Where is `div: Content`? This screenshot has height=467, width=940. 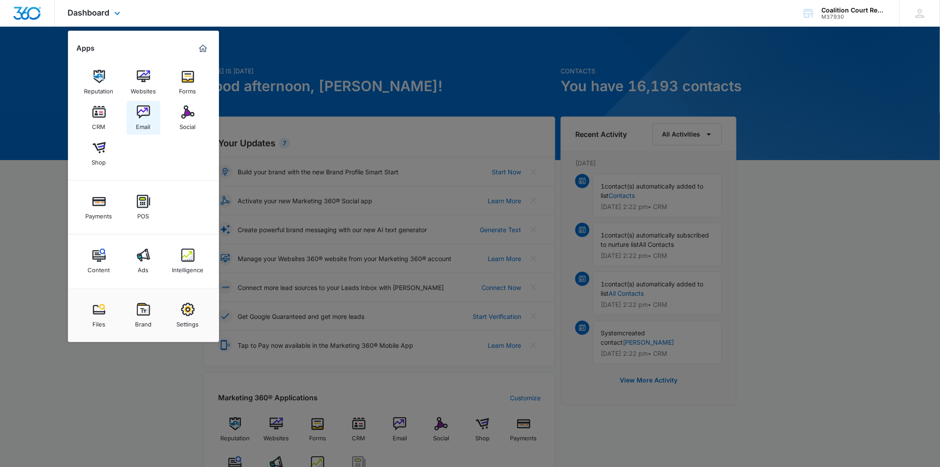
div: Content is located at coordinates (99, 268).